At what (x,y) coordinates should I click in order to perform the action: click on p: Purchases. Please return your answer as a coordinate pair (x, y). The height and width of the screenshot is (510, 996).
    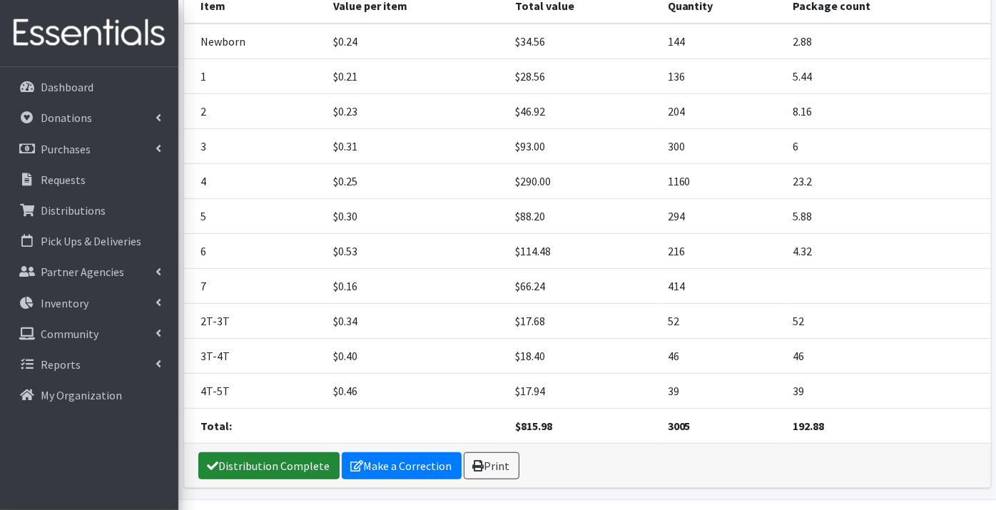
    Looking at the image, I should click on (66, 149).